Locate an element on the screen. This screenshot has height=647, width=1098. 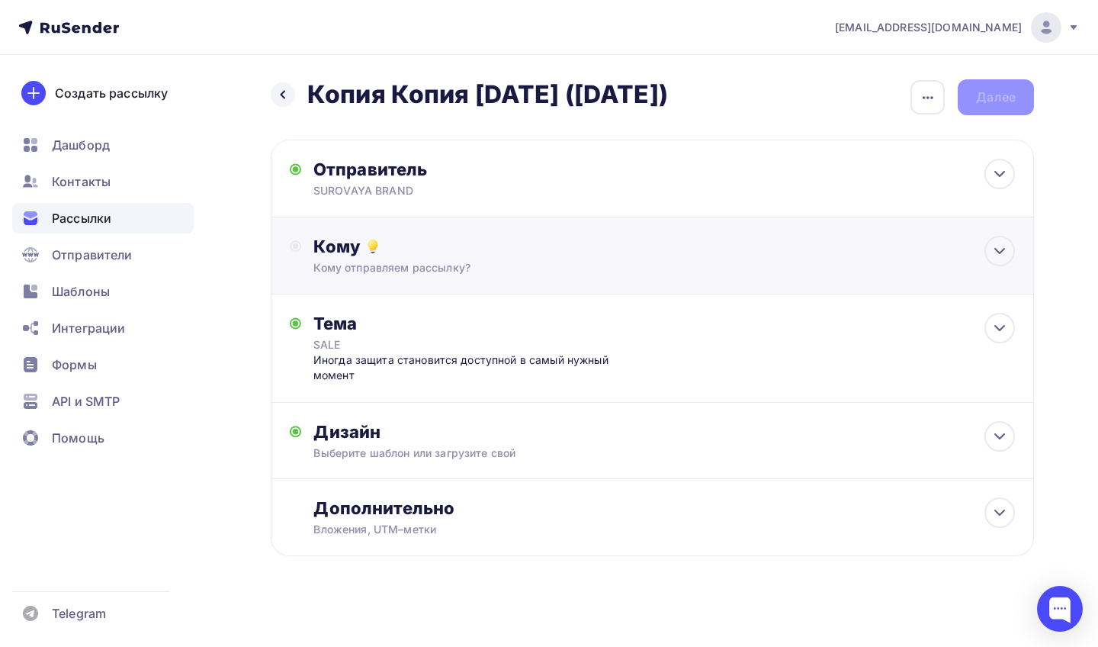
div: Выберите шаблон или загрузите свой is located at coordinates (629, 453).